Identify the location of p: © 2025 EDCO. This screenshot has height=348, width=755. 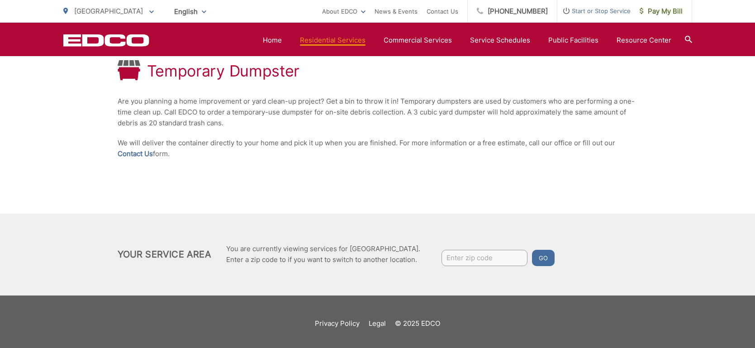
(417, 323).